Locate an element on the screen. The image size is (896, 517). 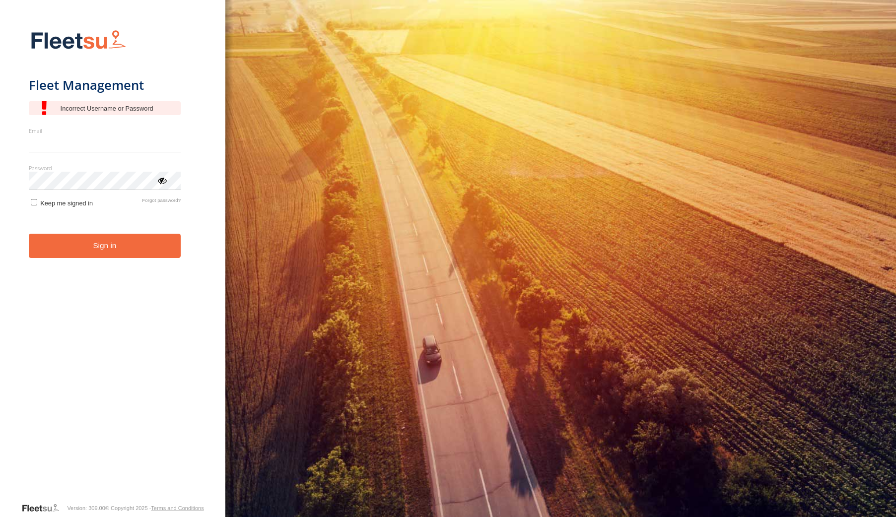
form: main is located at coordinates (113, 263).